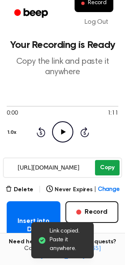 Image resolution: width=125 pixels, height=265 pixels. Describe the element at coordinates (19, 190) in the screenshot. I see `button: Delete` at that location.